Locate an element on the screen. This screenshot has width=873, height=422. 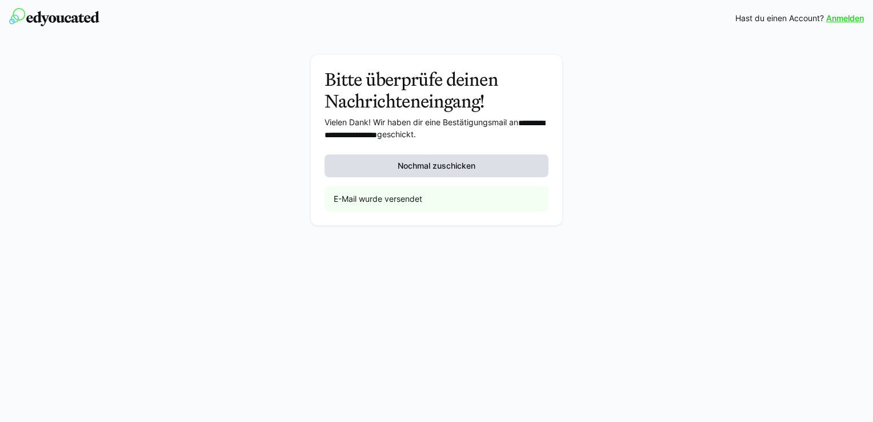
span: Nochmal zuschicken is located at coordinates (437, 166).